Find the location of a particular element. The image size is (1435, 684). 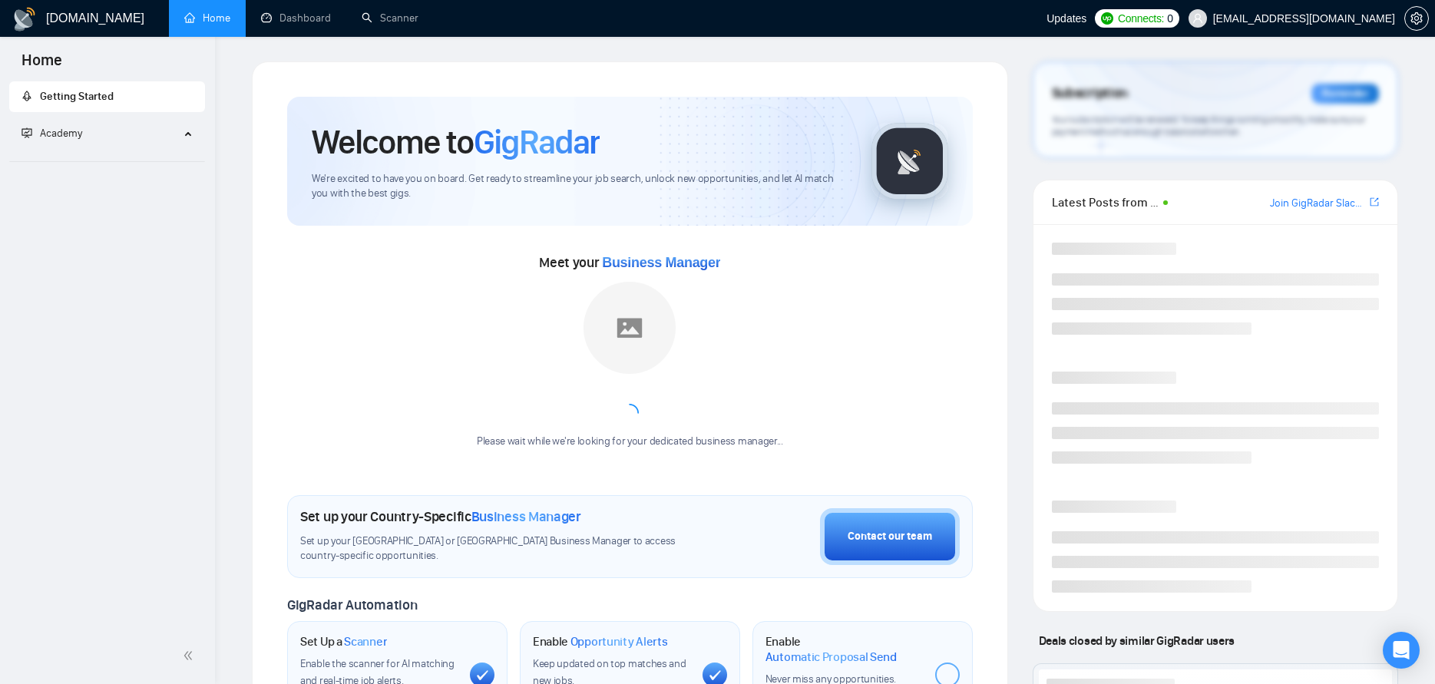

span: GigRadar is located at coordinates (537, 142).